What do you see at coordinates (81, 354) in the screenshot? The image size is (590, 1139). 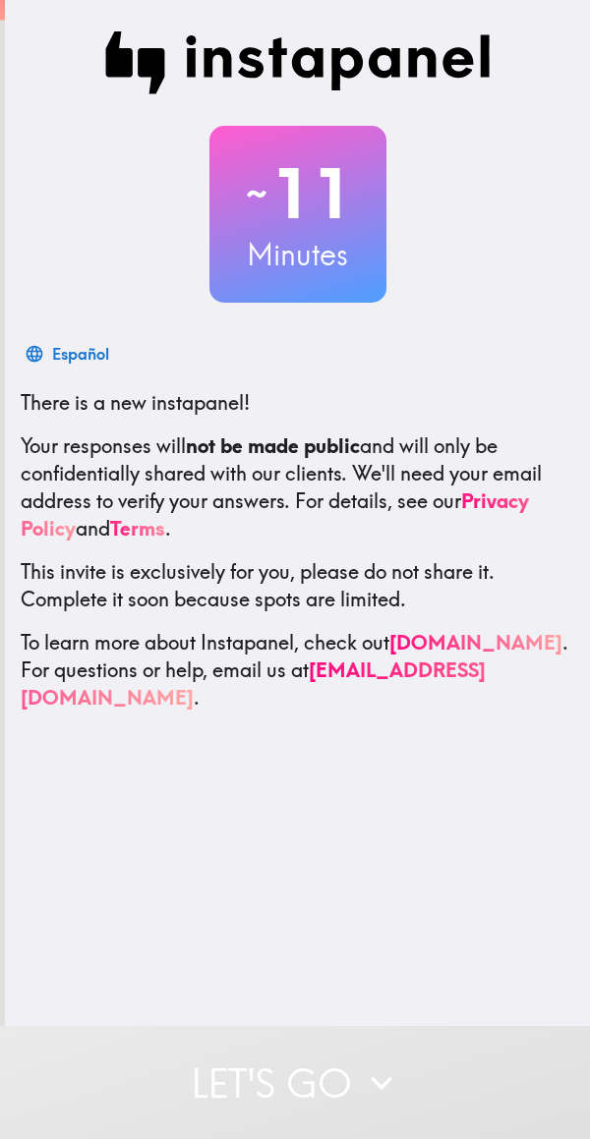 I see `div: Español` at bounding box center [81, 354].